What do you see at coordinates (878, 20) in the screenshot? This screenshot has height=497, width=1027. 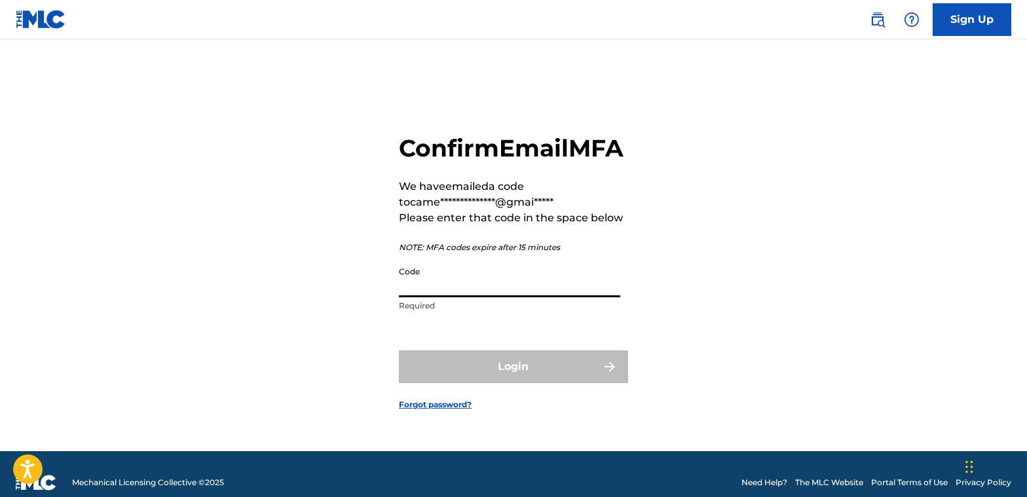 I see `img: search` at bounding box center [878, 20].